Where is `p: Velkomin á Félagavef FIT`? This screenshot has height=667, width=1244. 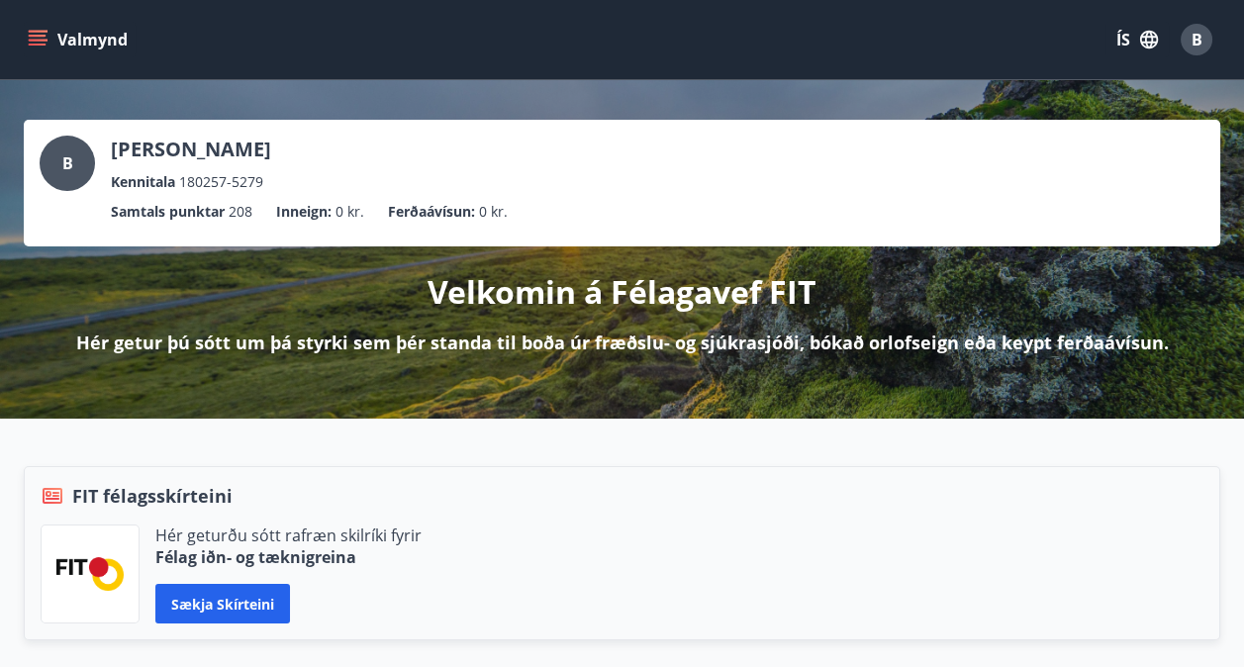 p: Velkomin á Félagavef FIT is located at coordinates (621, 292).